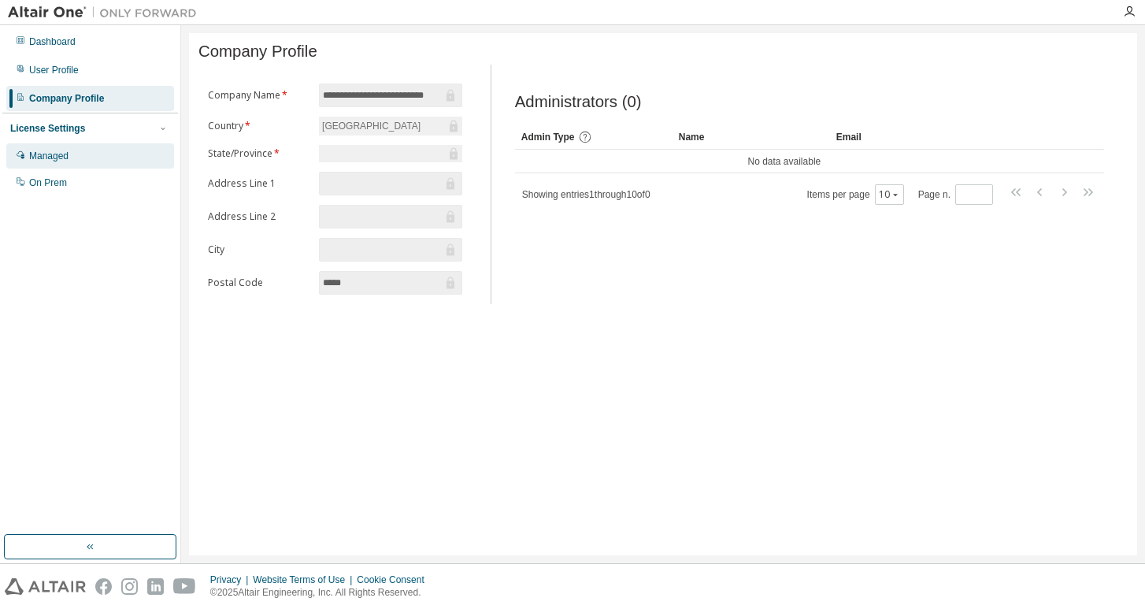  I want to click on label: Address Line 1, so click(258, 183).